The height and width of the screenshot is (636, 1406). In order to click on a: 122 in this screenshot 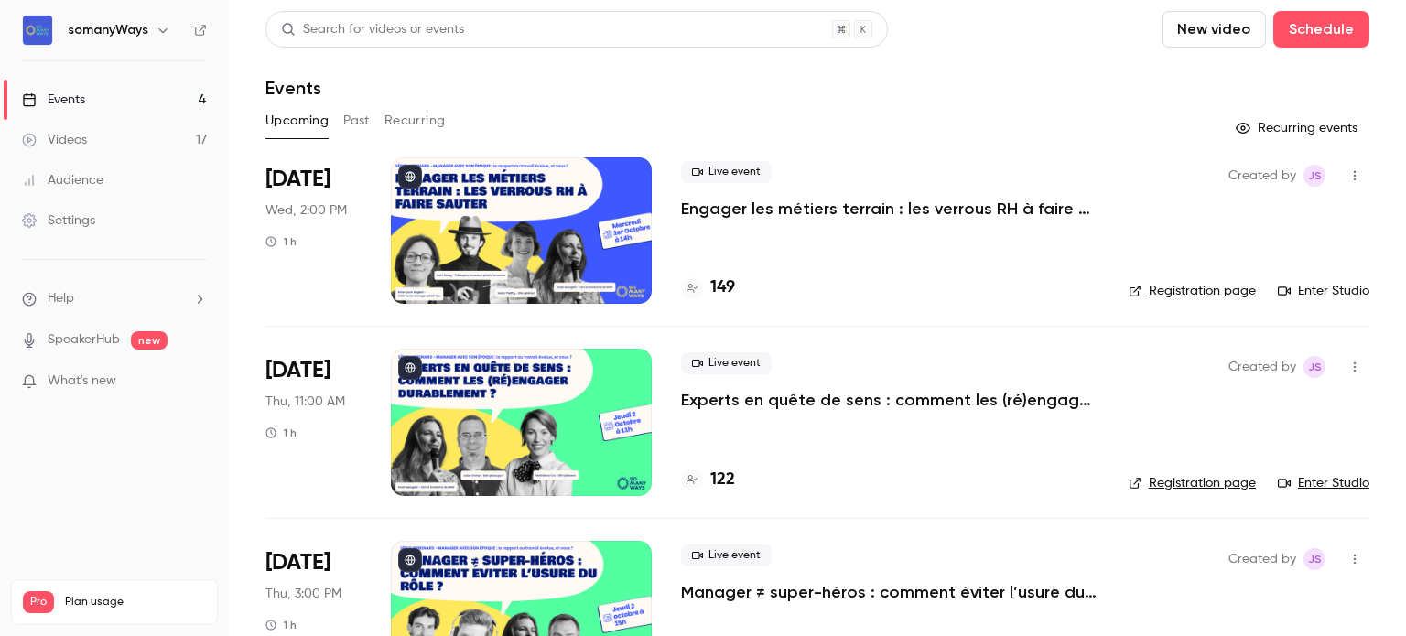, I will do `click(708, 480)`.